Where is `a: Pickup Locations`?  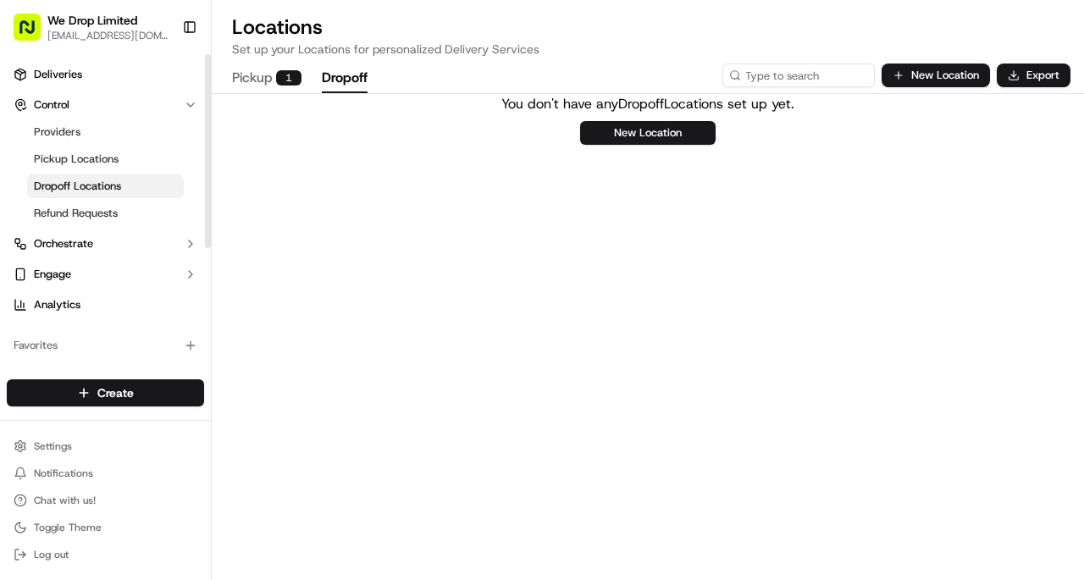
a: Pickup Locations is located at coordinates (105, 159).